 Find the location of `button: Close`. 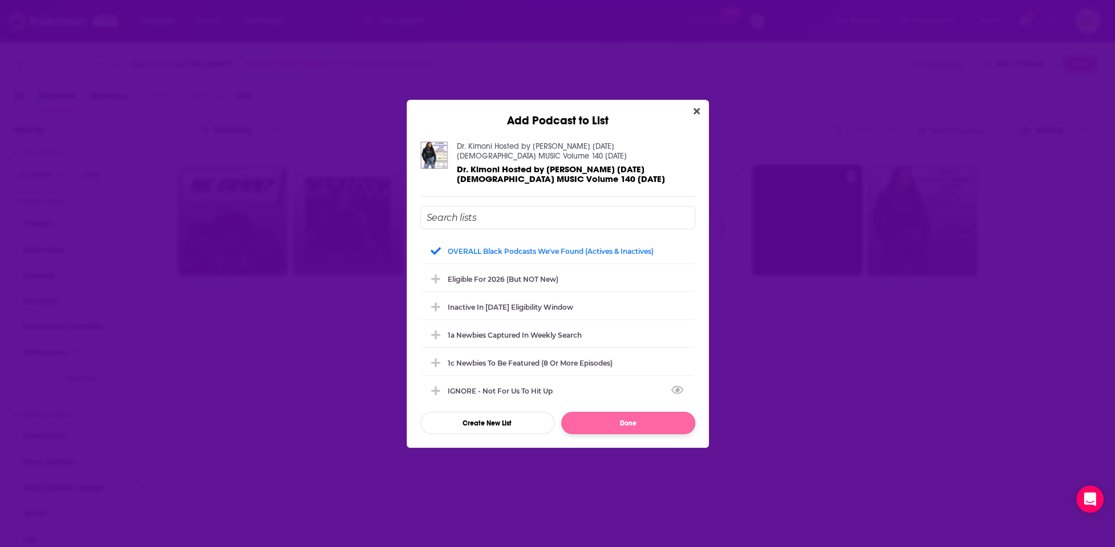

button: Close is located at coordinates (697, 111).